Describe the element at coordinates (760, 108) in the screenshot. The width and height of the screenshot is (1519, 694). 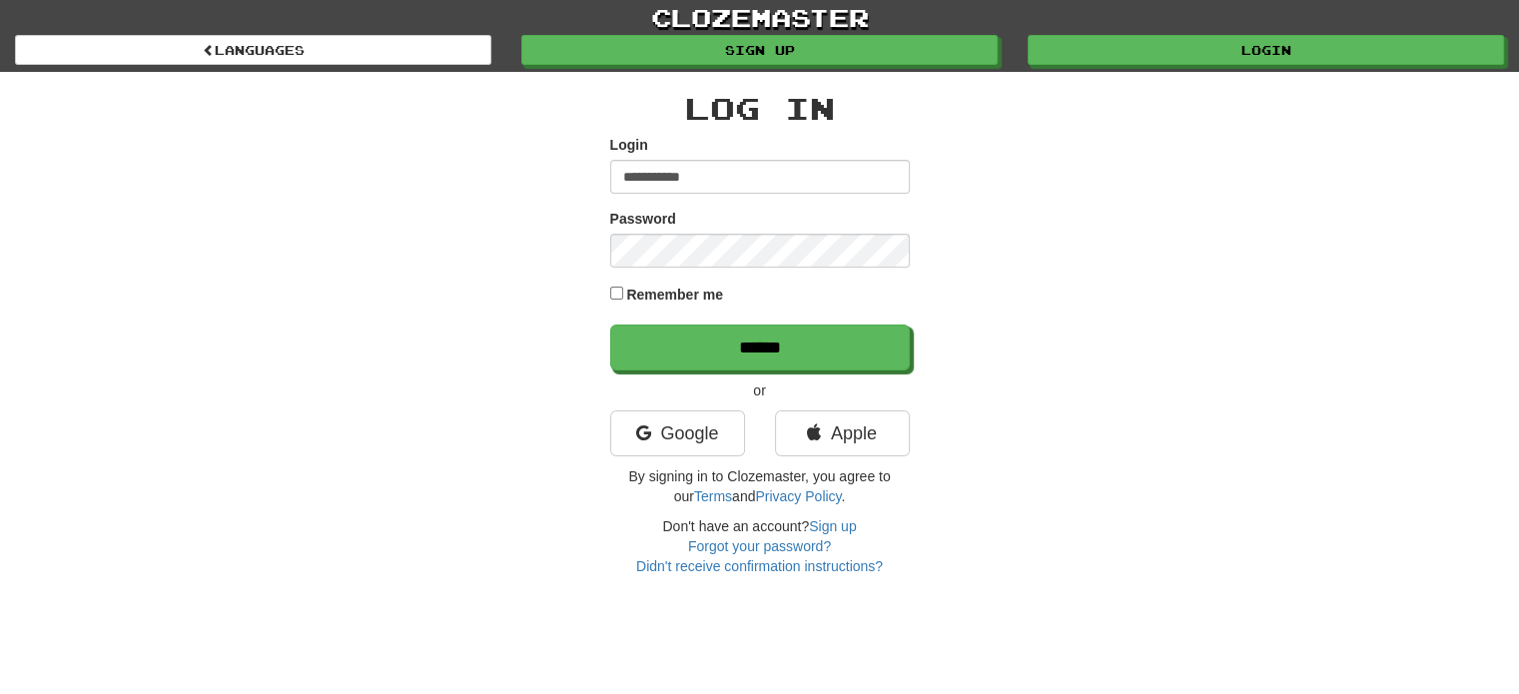
I see `h2: Log In` at that location.